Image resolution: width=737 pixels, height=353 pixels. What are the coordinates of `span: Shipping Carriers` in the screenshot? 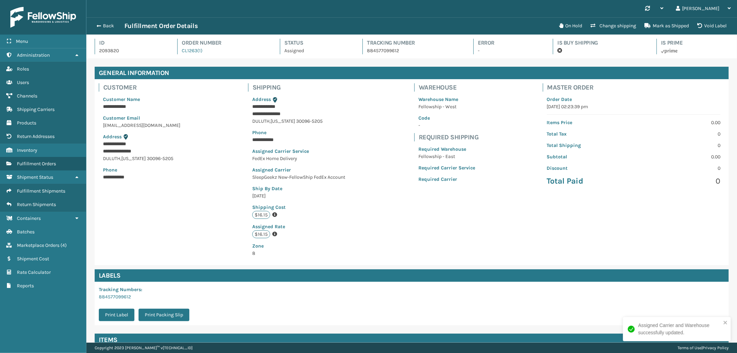 It's located at (36, 109).